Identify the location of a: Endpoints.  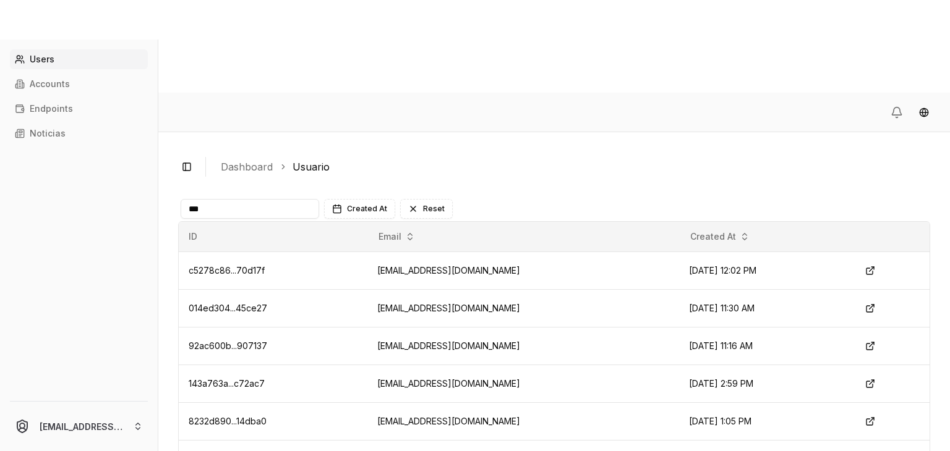
(79, 109).